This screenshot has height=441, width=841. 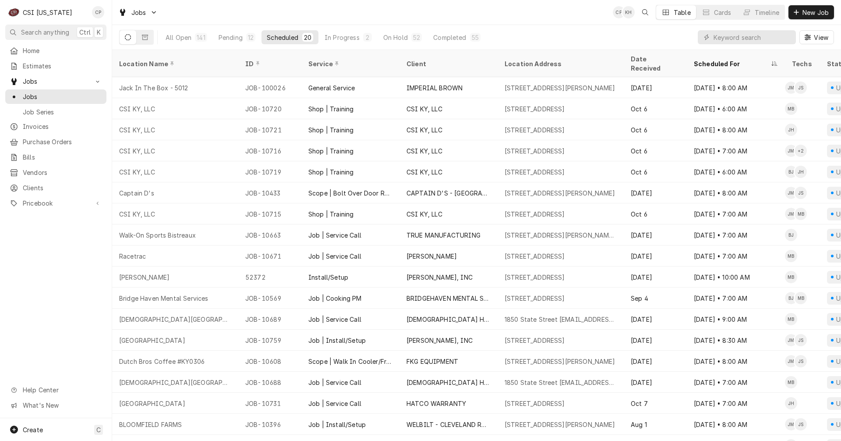 I want to click on div: 52, so click(x=416, y=37).